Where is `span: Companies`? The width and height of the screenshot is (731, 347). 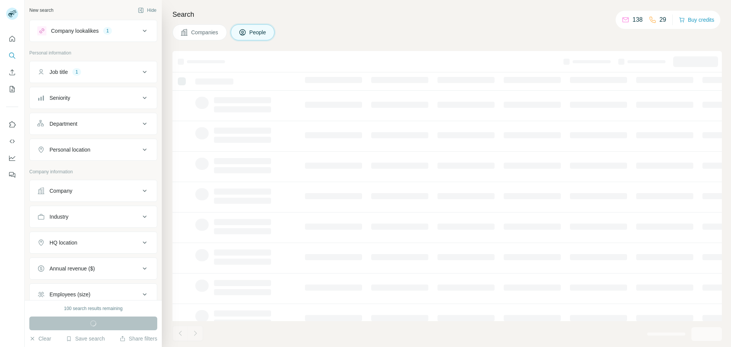
span: Companies is located at coordinates (205, 32).